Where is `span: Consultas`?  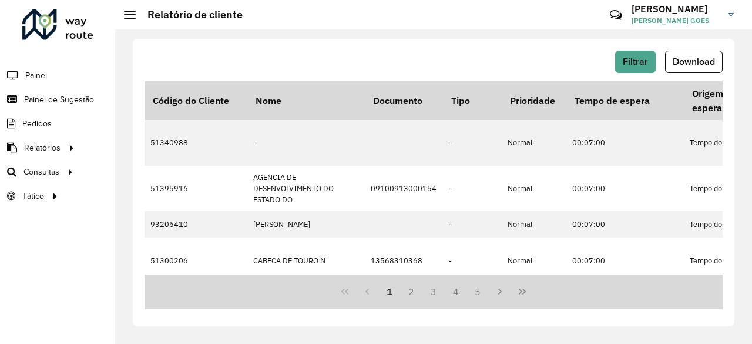
span: Consultas is located at coordinates (41, 171).